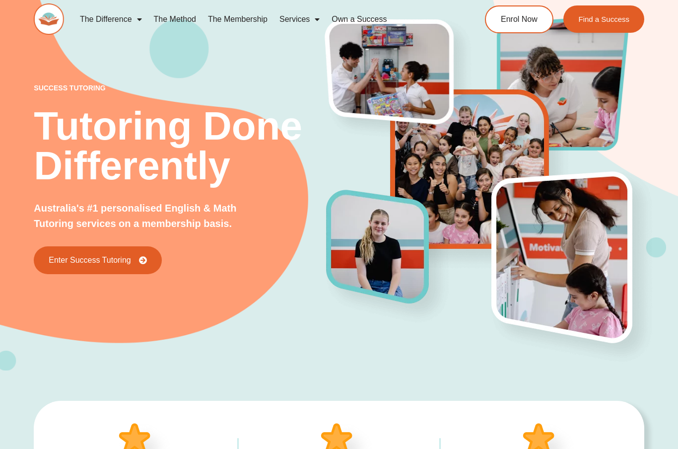  What do you see at coordinates (175, 19) in the screenshot?
I see `a: The Method` at bounding box center [175, 19].